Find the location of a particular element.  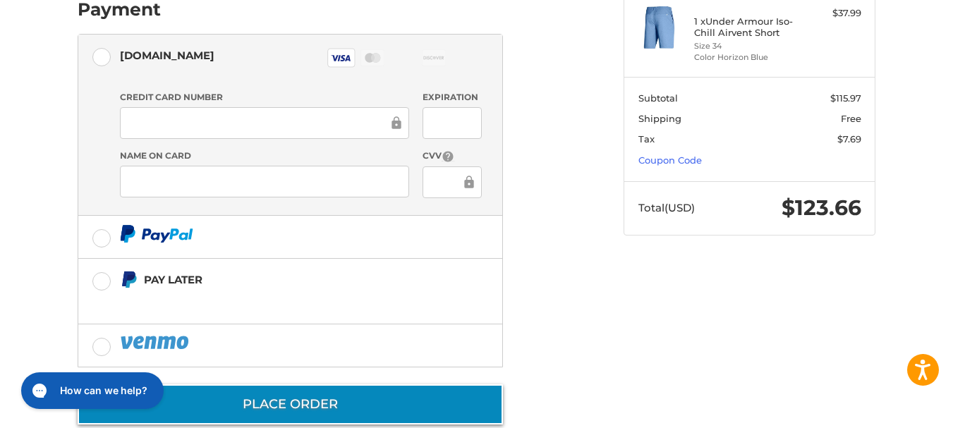

span: $7.69 is located at coordinates (849, 139).